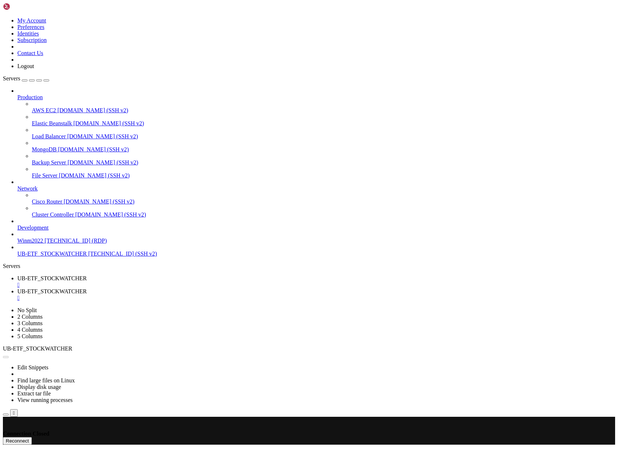  What do you see at coordinates (26, 78) in the screenshot?
I see `a: Servers` at bounding box center [26, 78].